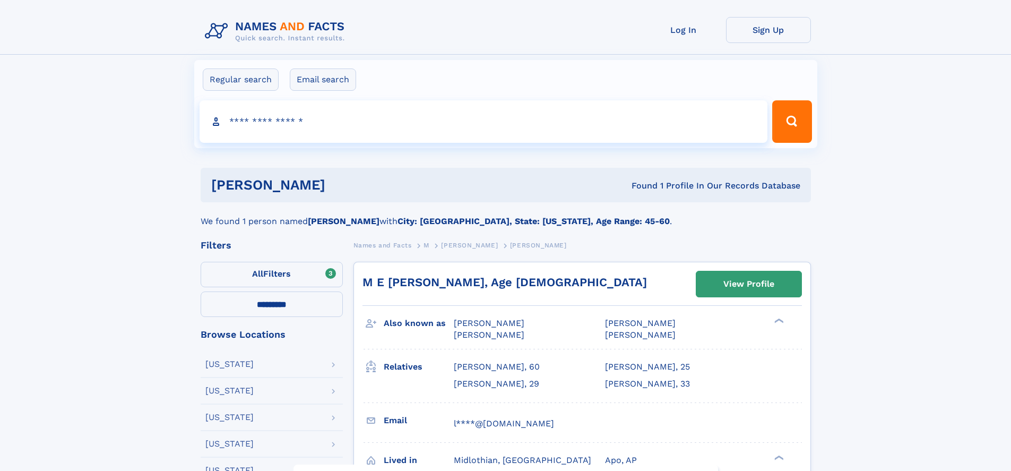  What do you see at coordinates (240, 80) in the screenshot?
I see `label: Regular search` at bounding box center [240, 80].